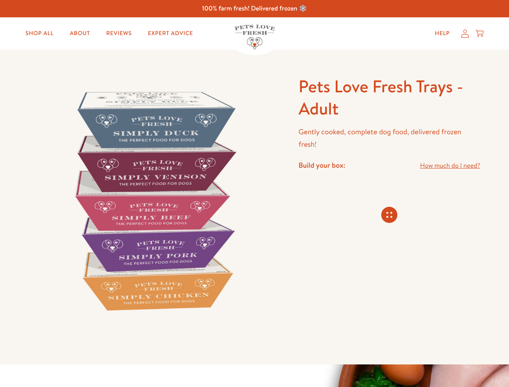  Describe the element at coordinates (450, 166) in the screenshot. I see `a: How much do I need?` at that location.